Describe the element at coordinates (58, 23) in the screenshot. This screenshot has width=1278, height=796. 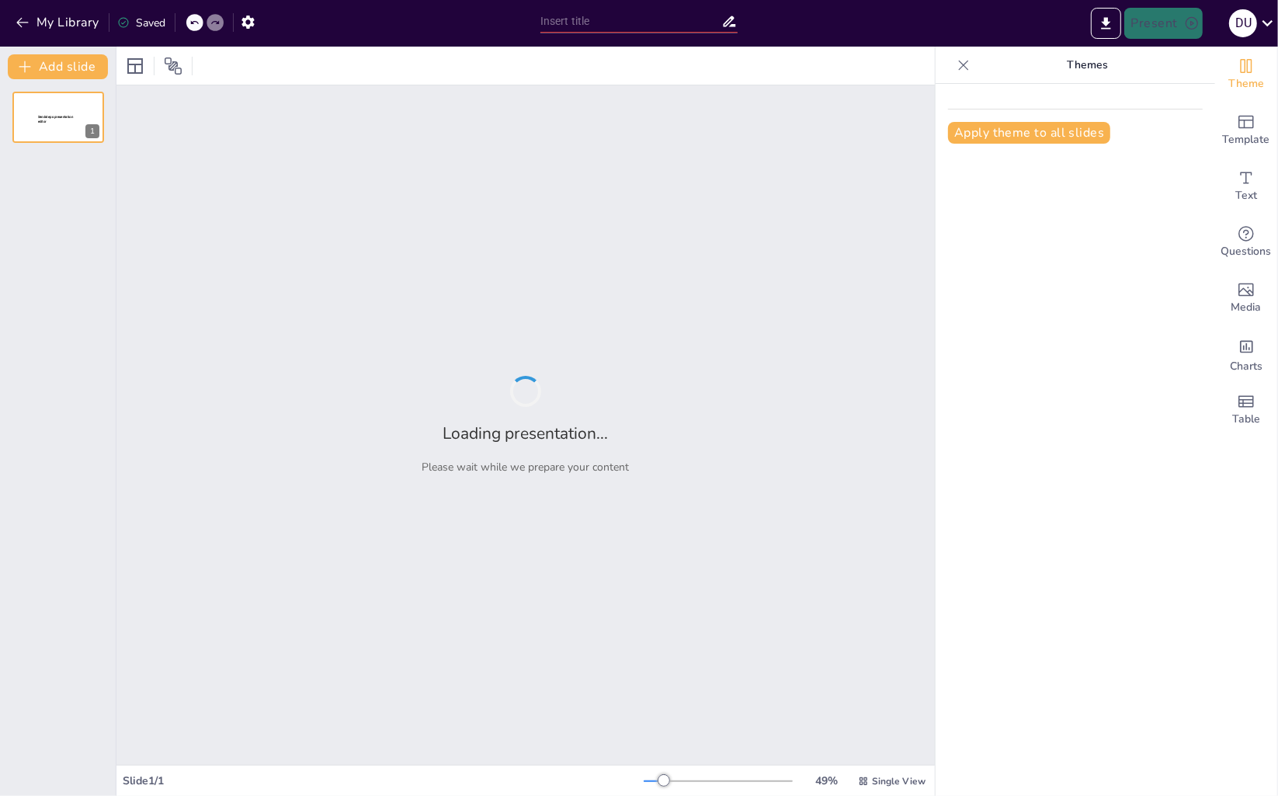
I see `button: My Library` at that location.